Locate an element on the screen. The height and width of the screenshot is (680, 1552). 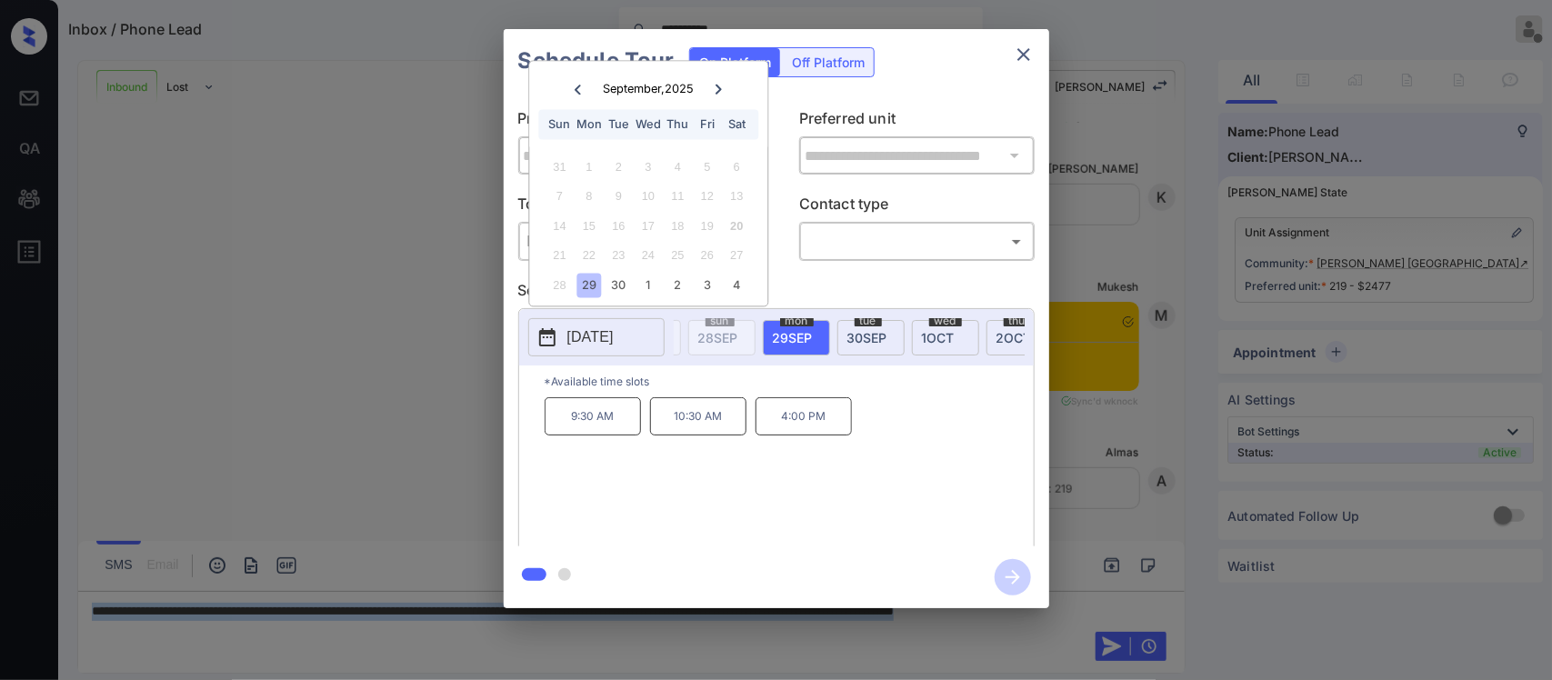
span: 30 SEP is located at coordinates (868, 337).